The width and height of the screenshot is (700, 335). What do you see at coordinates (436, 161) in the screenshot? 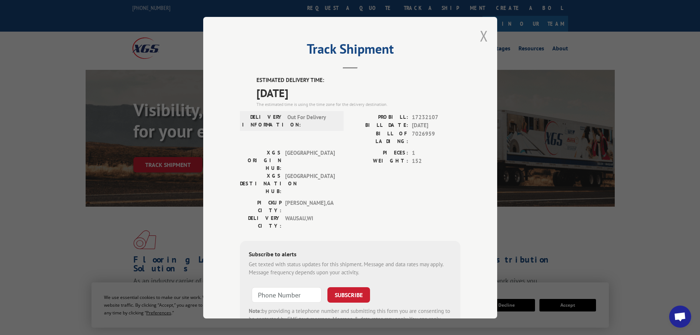
I see `span: 152` at bounding box center [436, 161].